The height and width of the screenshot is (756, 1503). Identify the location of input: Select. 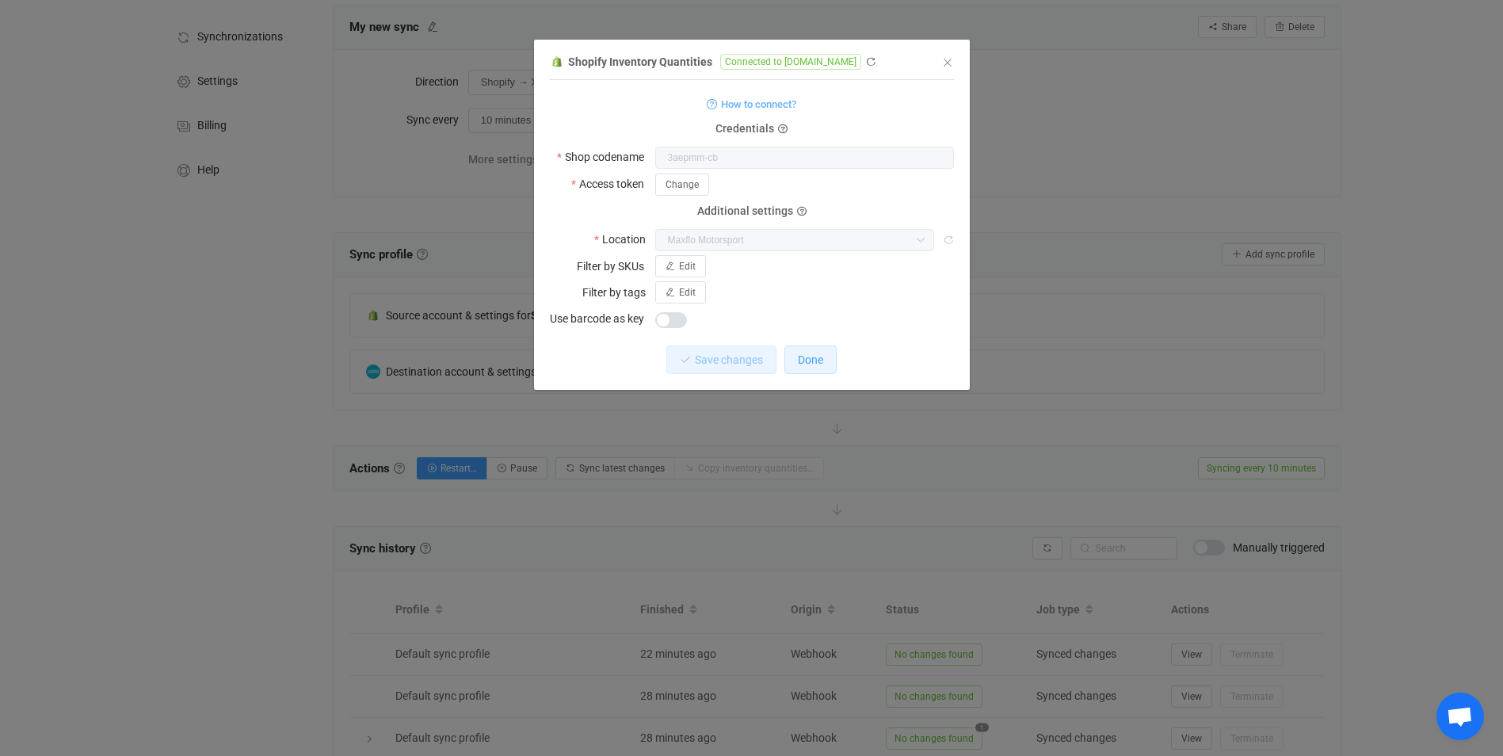
(795, 240).